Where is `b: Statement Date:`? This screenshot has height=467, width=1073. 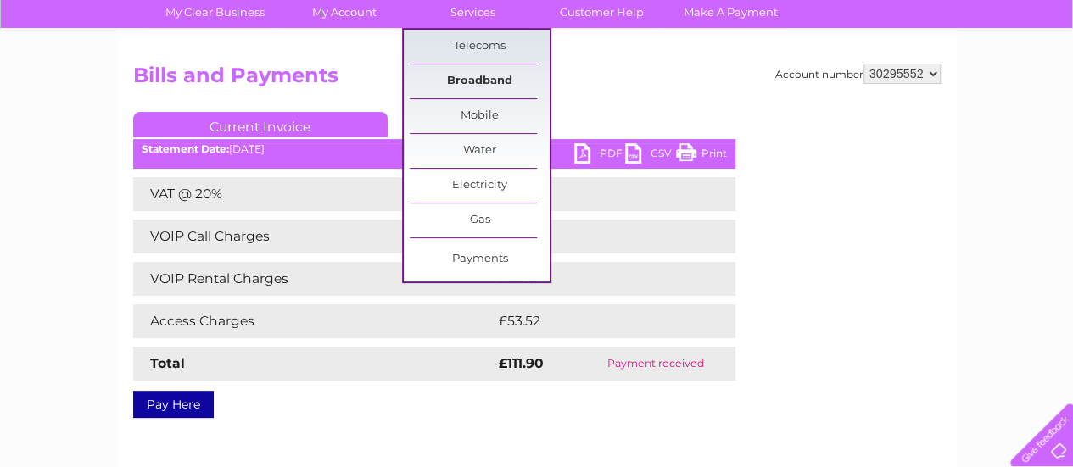
b: Statement Date: is located at coordinates (185, 148).